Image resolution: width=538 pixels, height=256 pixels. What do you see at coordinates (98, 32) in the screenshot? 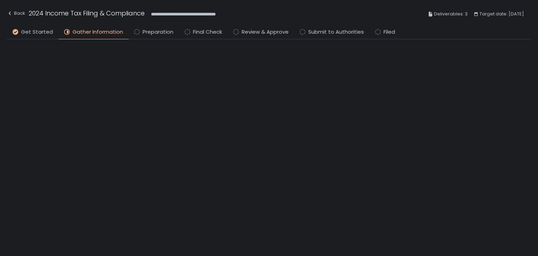
I see `span: Gather Information` at bounding box center [98, 32].